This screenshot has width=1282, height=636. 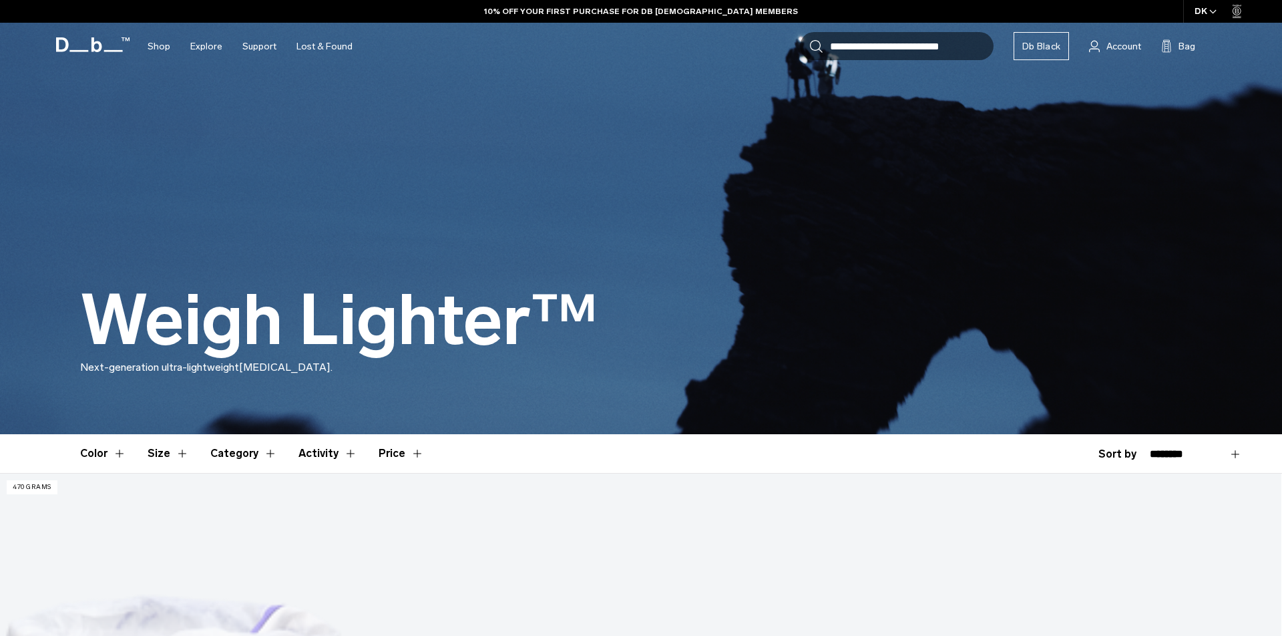 What do you see at coordinates (1187, 46) in the screenshot?
I see `span: Bag` at bounding box center [1187, 46].